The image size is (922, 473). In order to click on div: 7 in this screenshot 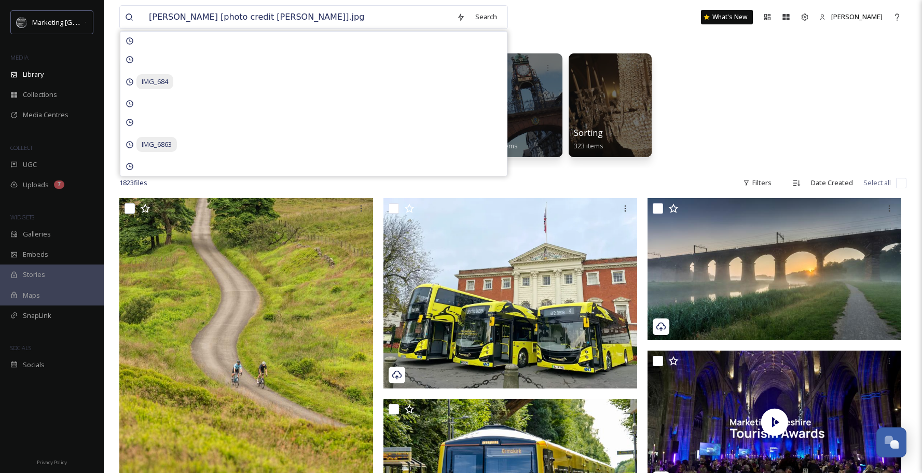, I will do `click(59, 185)`.